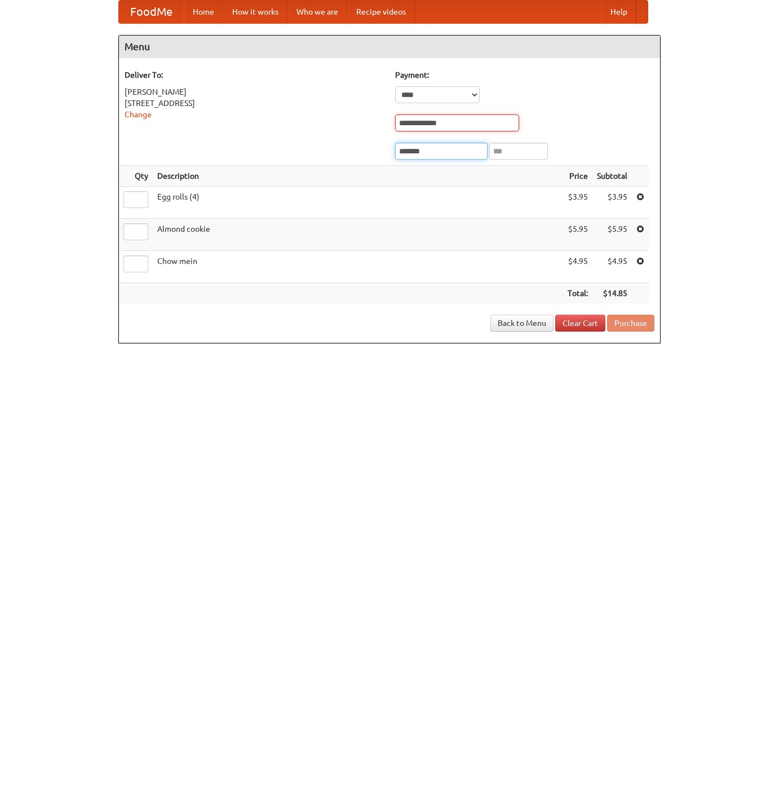 The height and width of the screenshot is (798, 766). I want to click on a: Clear Cart, so click(580, 323).